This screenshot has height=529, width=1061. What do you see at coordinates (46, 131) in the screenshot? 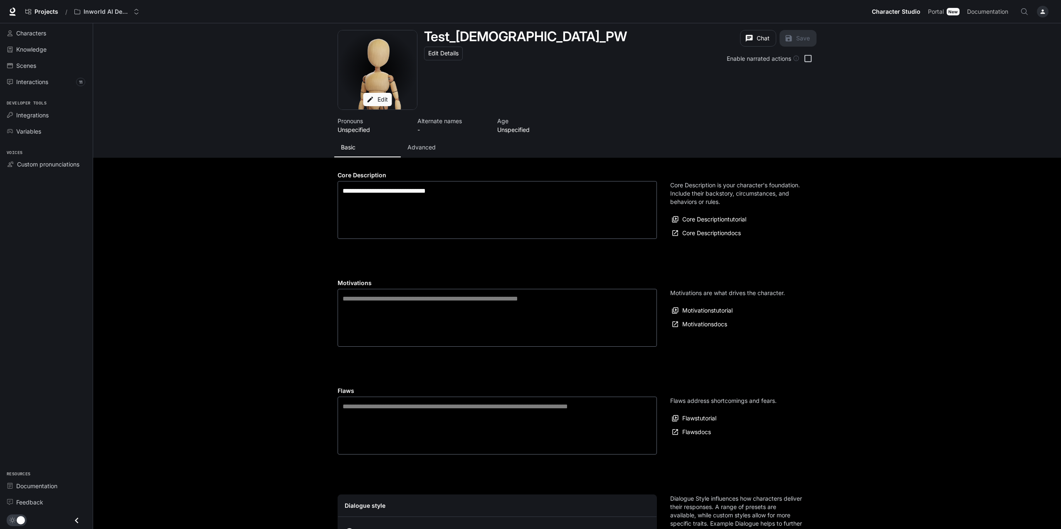
I see `a: Variables` at bounding box center [46, 131].